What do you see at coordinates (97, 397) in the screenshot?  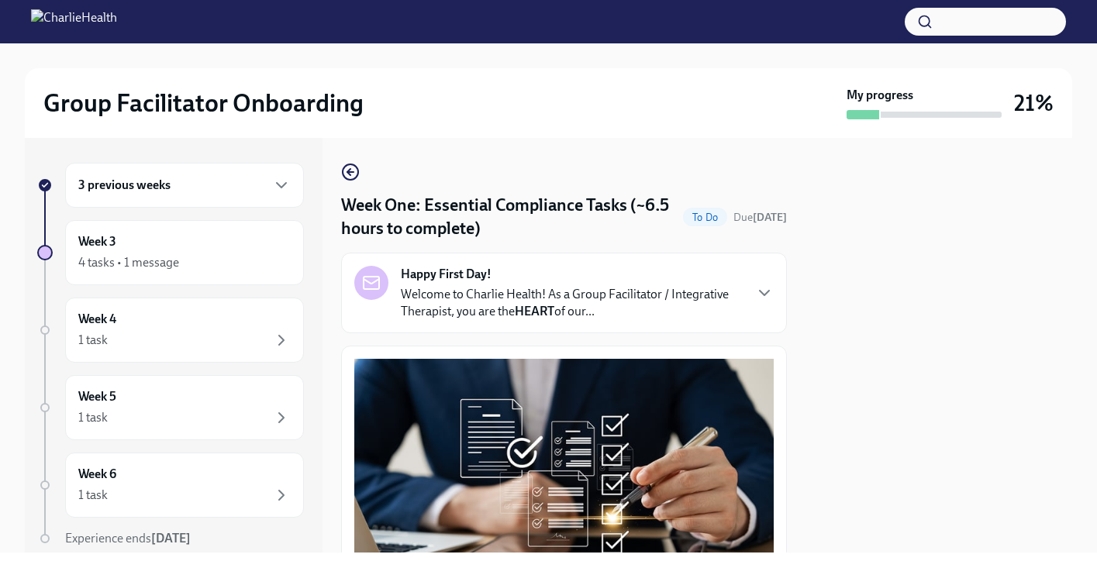 I see `h6: Week 5` at bounding box center [97, 397].